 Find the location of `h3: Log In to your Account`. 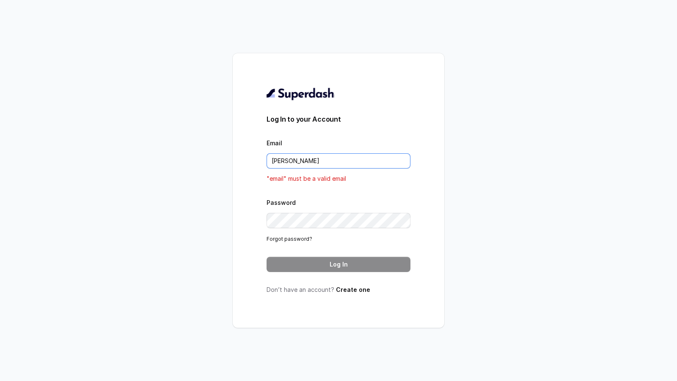

h3: Log In to your Account is located at coordinates (338, 119).